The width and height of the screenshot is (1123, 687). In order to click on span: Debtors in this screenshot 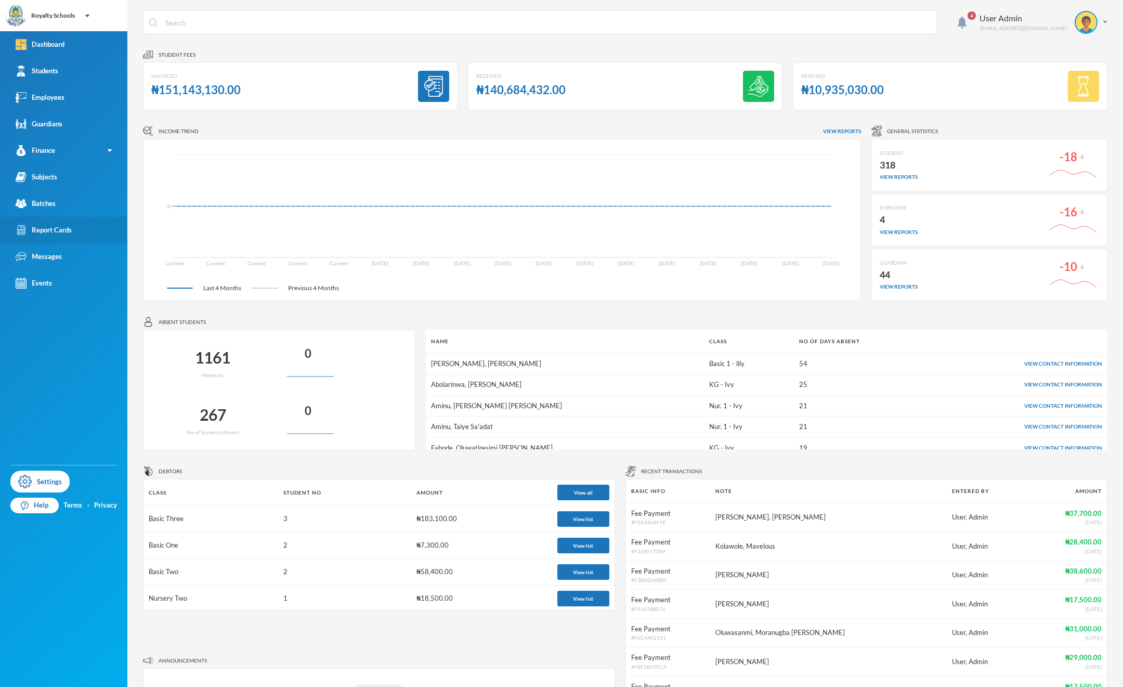, I will do `click(170, 471)`.